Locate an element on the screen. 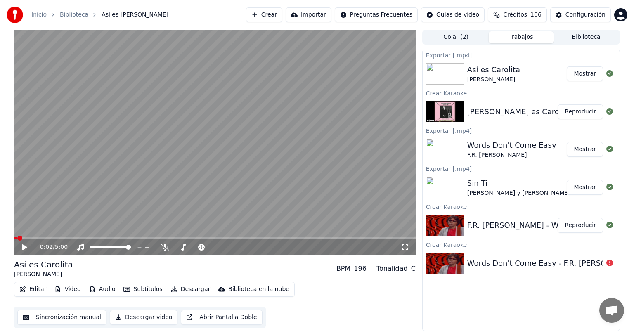 The image size is (634, 331). button: Preguntas Frecuentes is located at coordinates (376, 15).